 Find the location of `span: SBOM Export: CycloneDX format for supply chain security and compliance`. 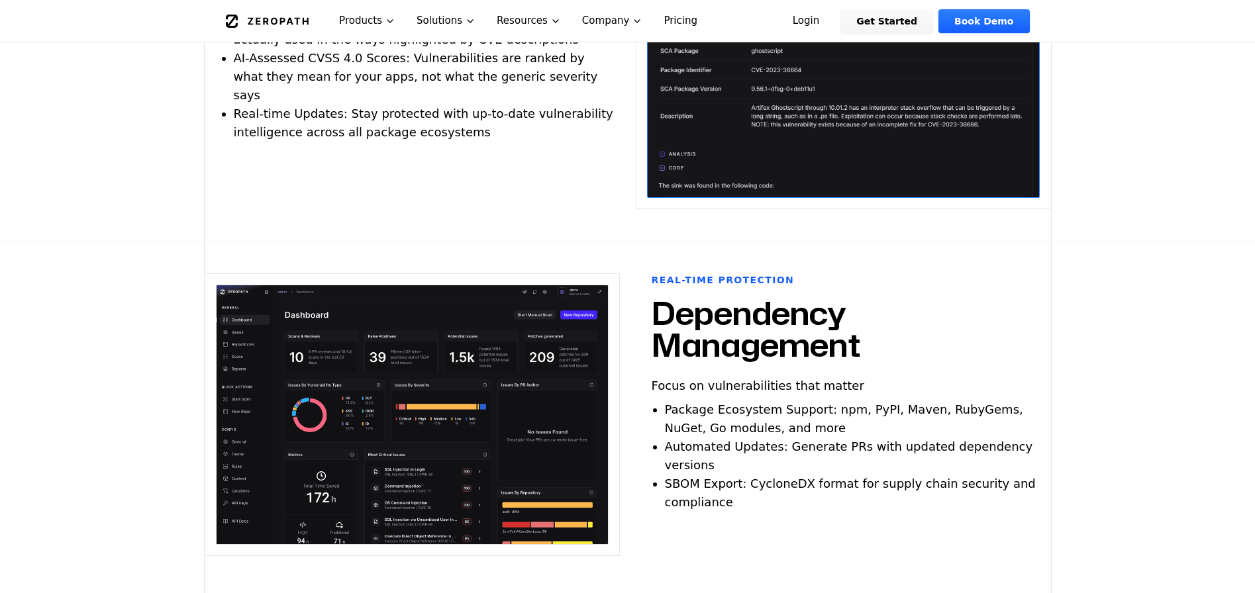

span: SBOM Export: CycloneDX format for supply chain security and compliance is located at coordinates (850, 493).